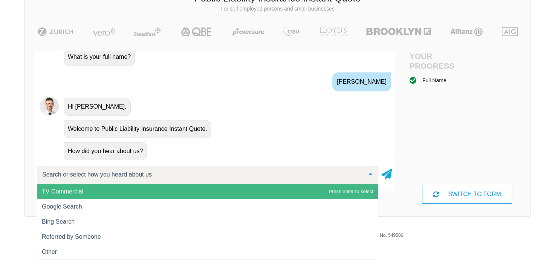 This screenshot has height=267, width=555. What do you see at coordinates (49, 106) in the screenshot?
I see `img: Chatbot | PLI` at bounding box center [49, 106].